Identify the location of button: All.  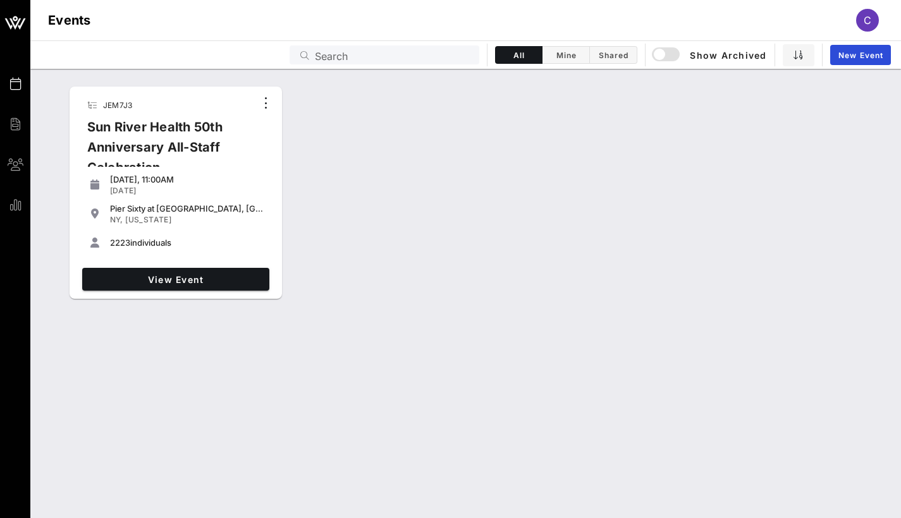
(518, 55).